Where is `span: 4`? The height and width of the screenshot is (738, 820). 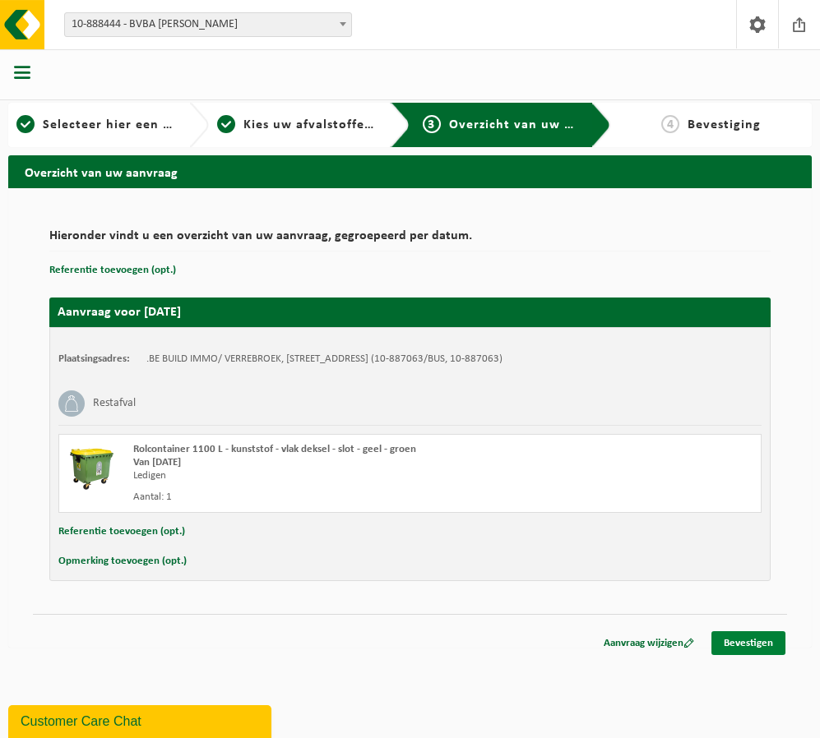
span: 4 is located at coordinates (670, 124).